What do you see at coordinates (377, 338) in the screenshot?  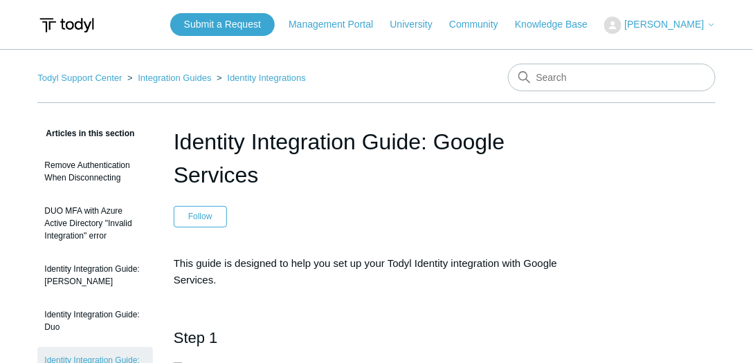 I see `h2: Step 1` at bounding box center [377, 338].